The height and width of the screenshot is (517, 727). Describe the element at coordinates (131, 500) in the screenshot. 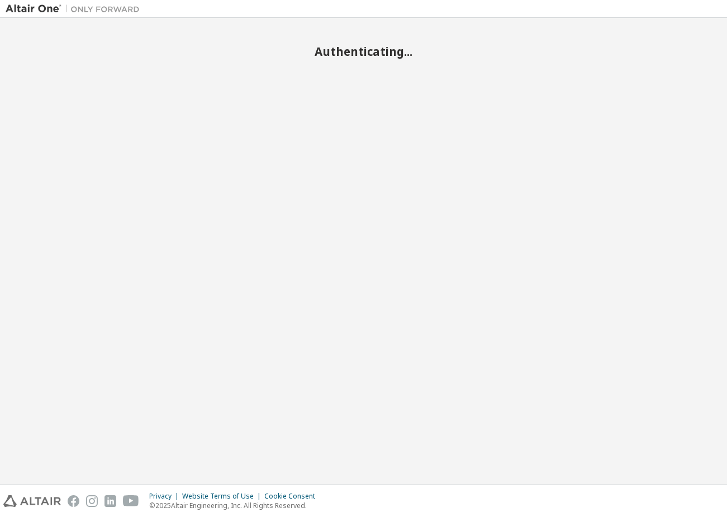

I see `img: youtube.svg` at that location.